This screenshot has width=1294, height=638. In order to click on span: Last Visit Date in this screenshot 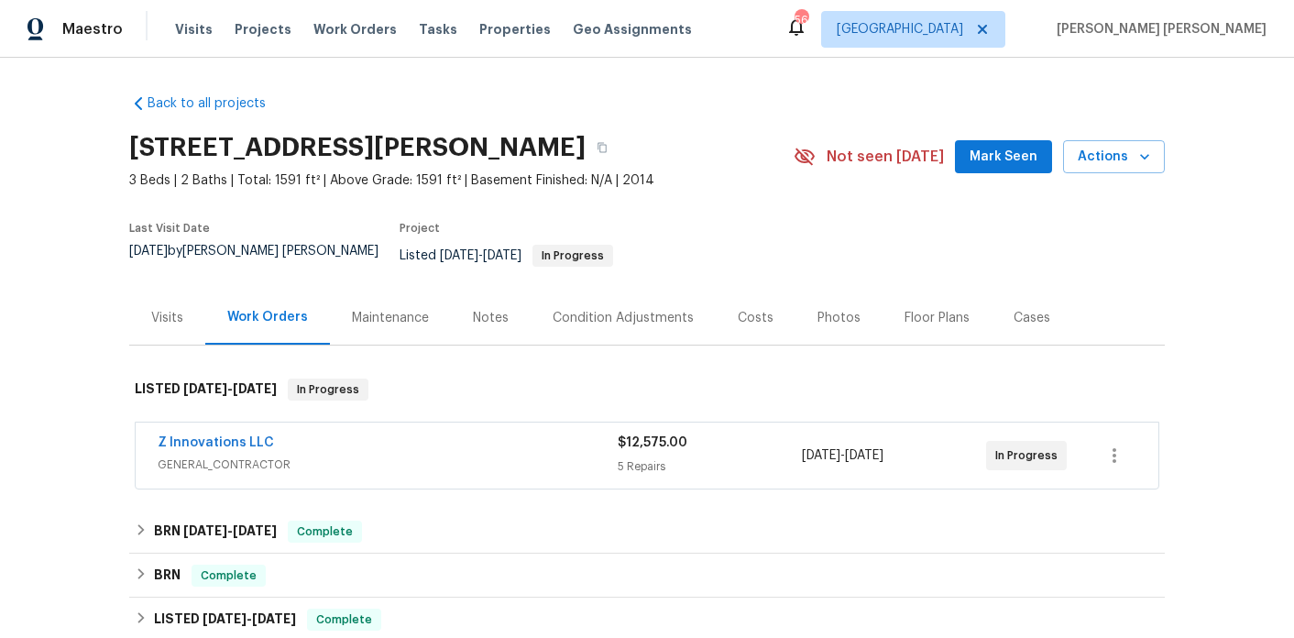, I will do `click(170, 228)`.